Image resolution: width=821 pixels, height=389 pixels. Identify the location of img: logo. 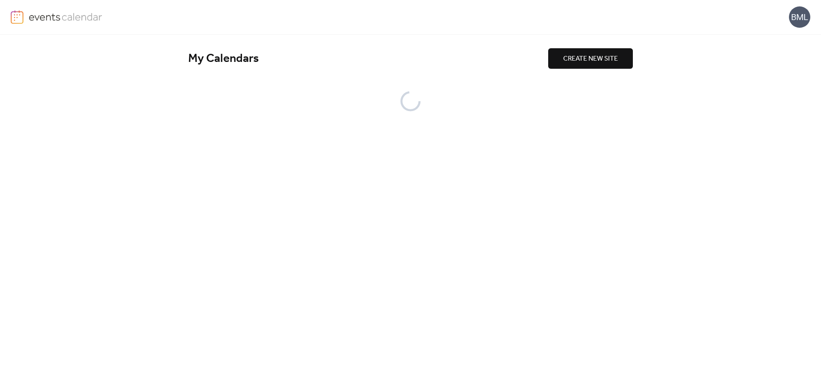
(17, 17).